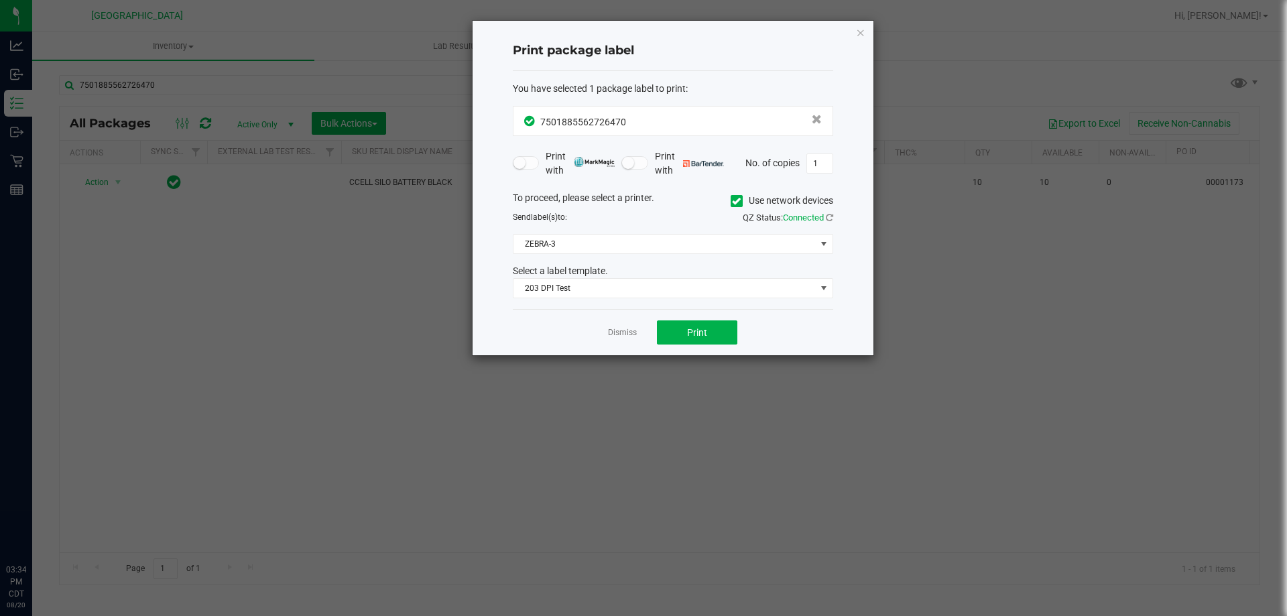 The width and height of the screenshot is (1287, 616). What do you see at coordinates (530, 121) in the screenshot?
I see `span: In Sync` at bounding box center [530, 121].